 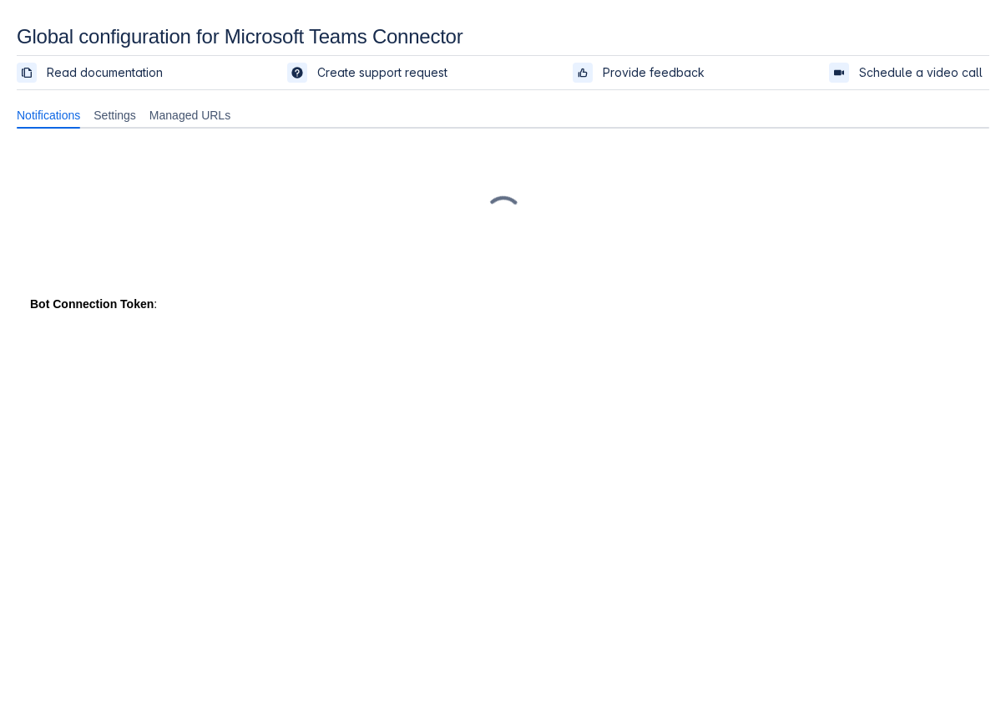 I want to click on span: videoCall, so click(x=839, y=73).